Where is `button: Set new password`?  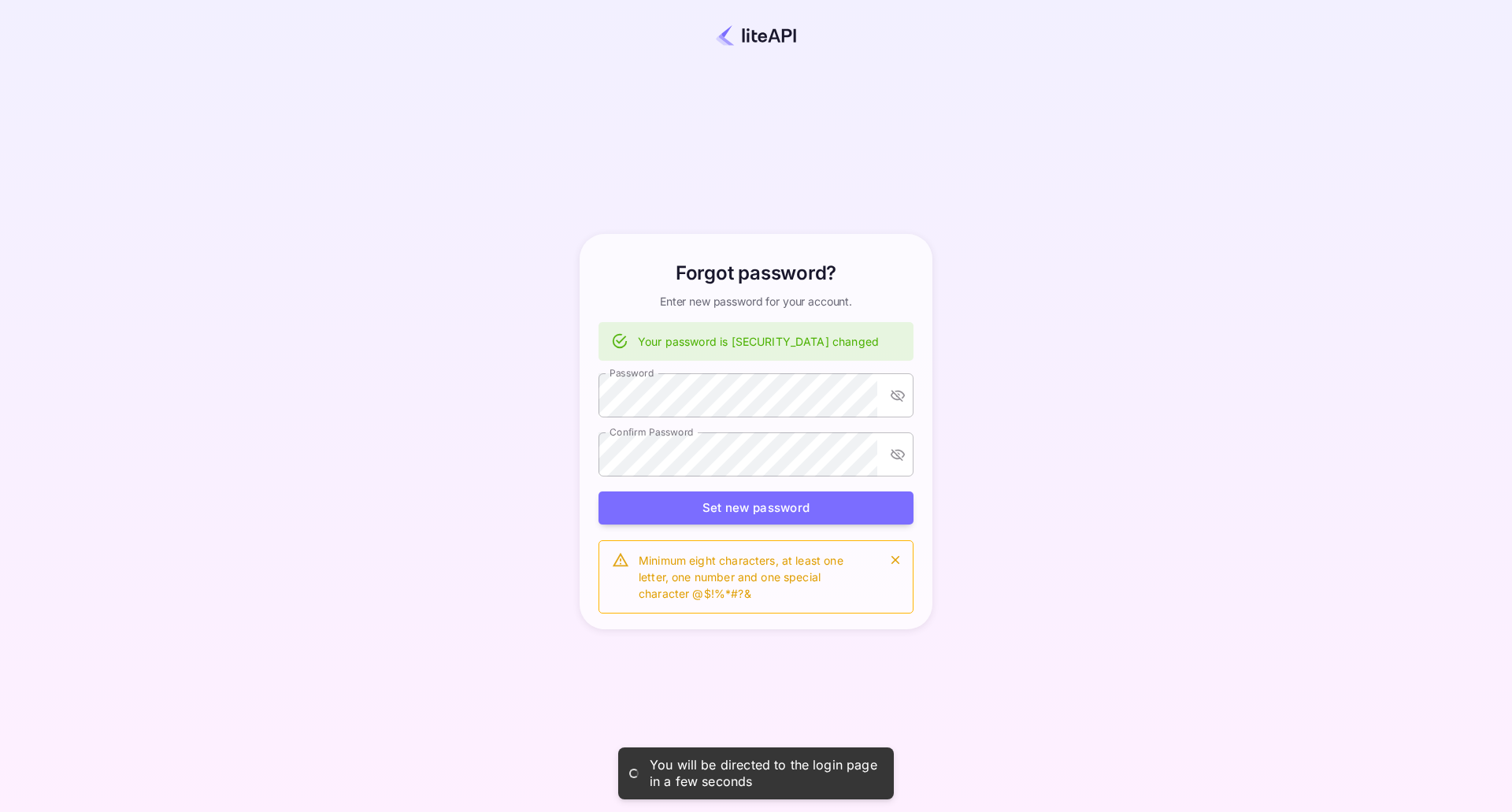 button: Set new password is located at coordinates (756, 508).